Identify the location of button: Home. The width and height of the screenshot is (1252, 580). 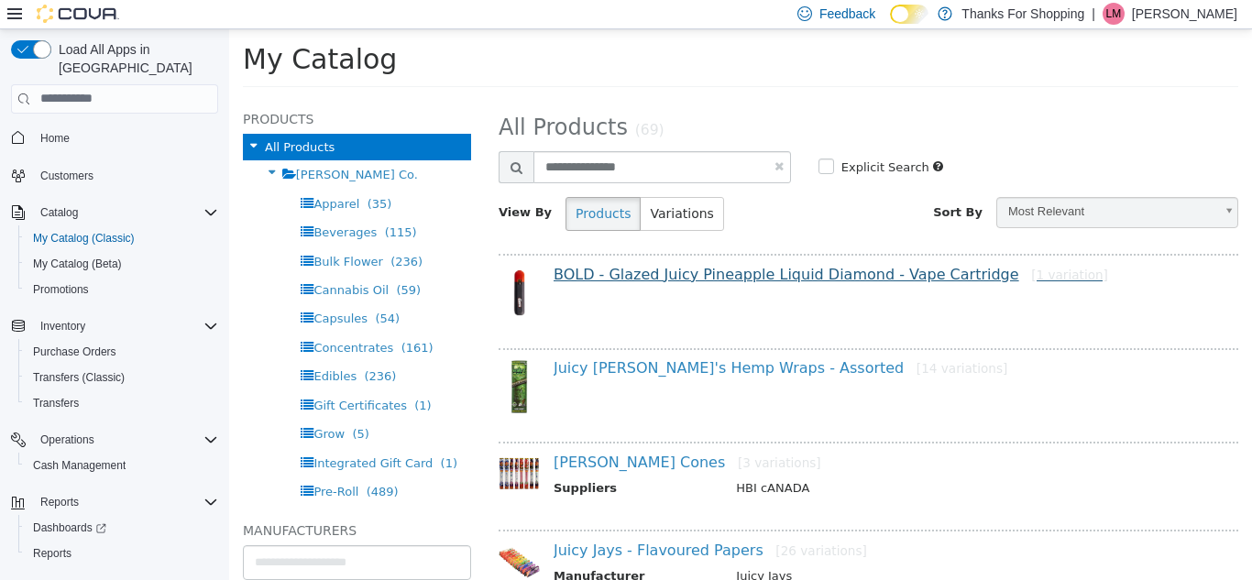
(115, 137).